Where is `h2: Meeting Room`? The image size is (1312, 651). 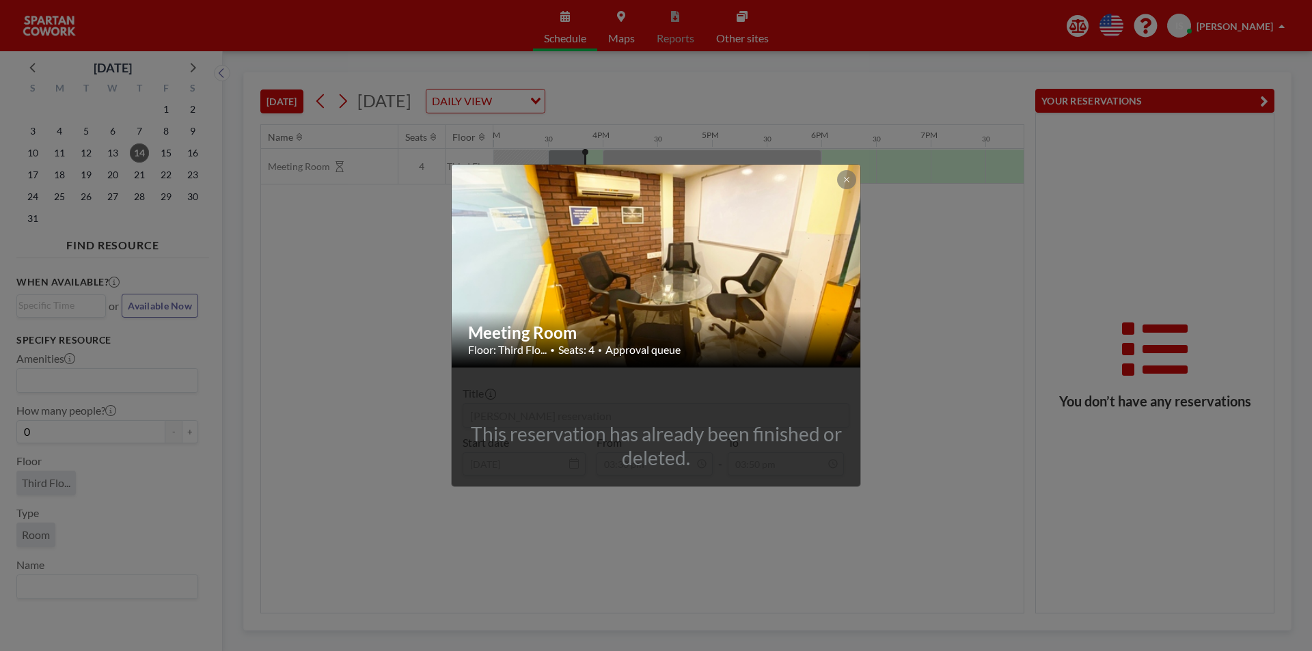 h2: Meeting Room is located at coordinates (656, 333).